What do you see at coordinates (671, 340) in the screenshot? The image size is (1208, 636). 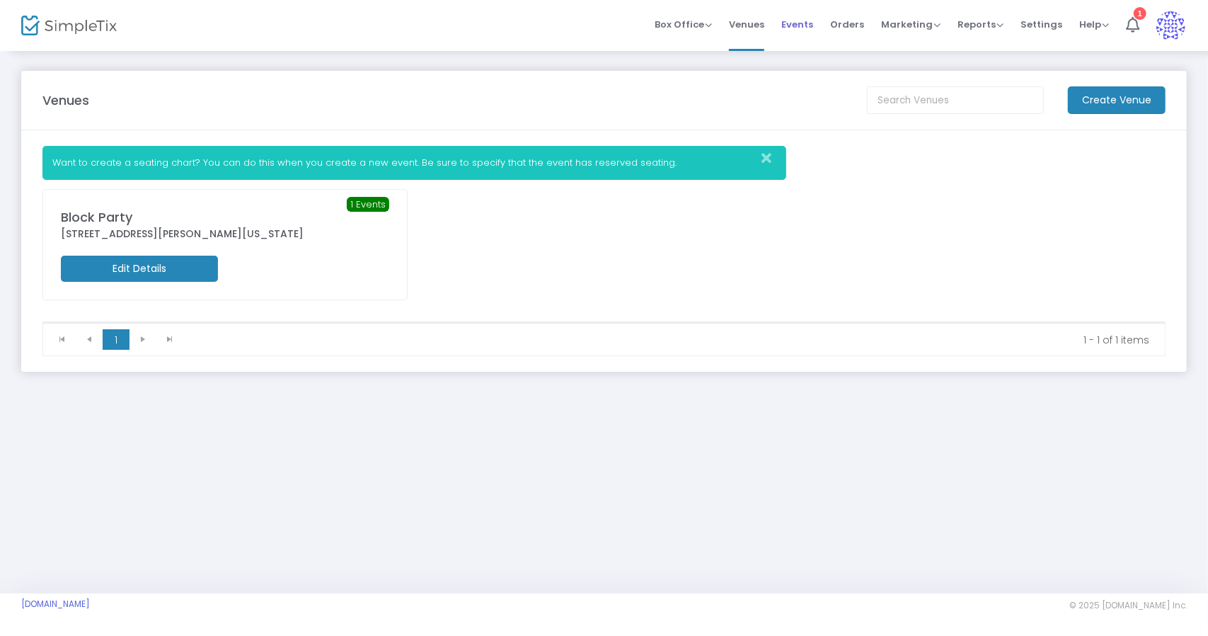 I see `kendo-pager-info: 1 - 1 of 1 items` at bounding box center [671, 340].